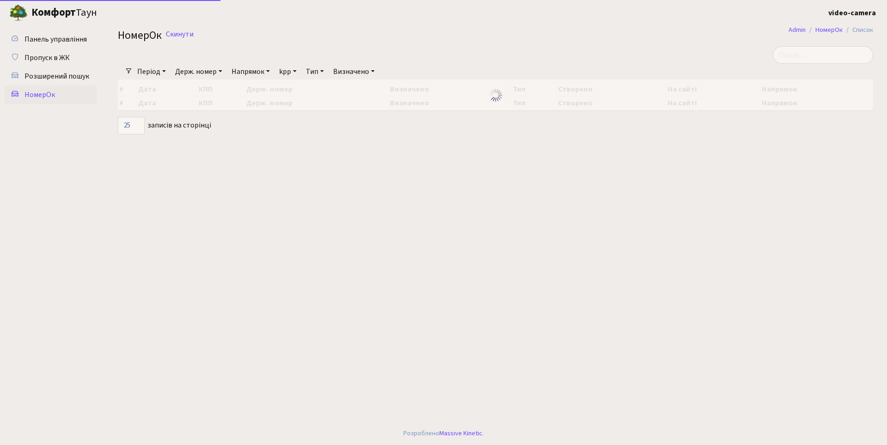  What do you see at coordinates (250, 72) in the screenshot?
I see `a: Напрямок` at bounding box center [250, 72].